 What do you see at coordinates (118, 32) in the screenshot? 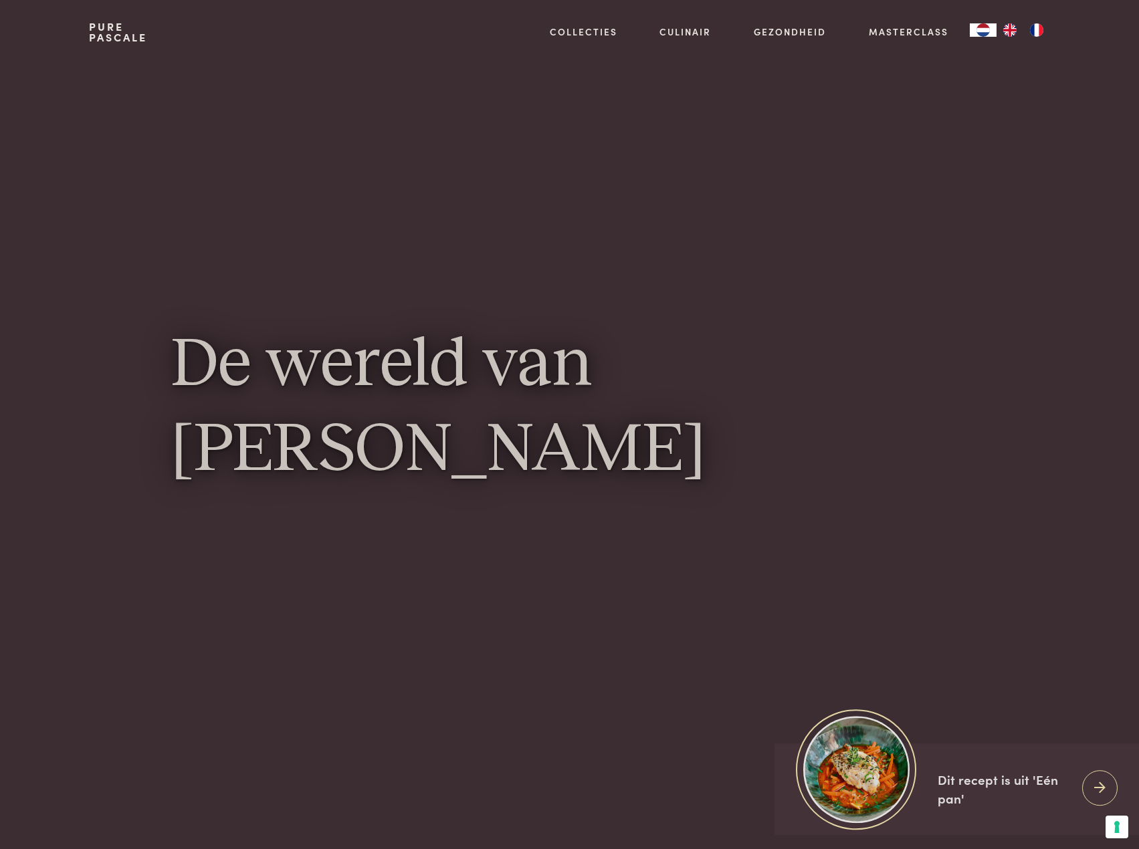
I see `a: PurePascale` at bounding box center [118, 32].